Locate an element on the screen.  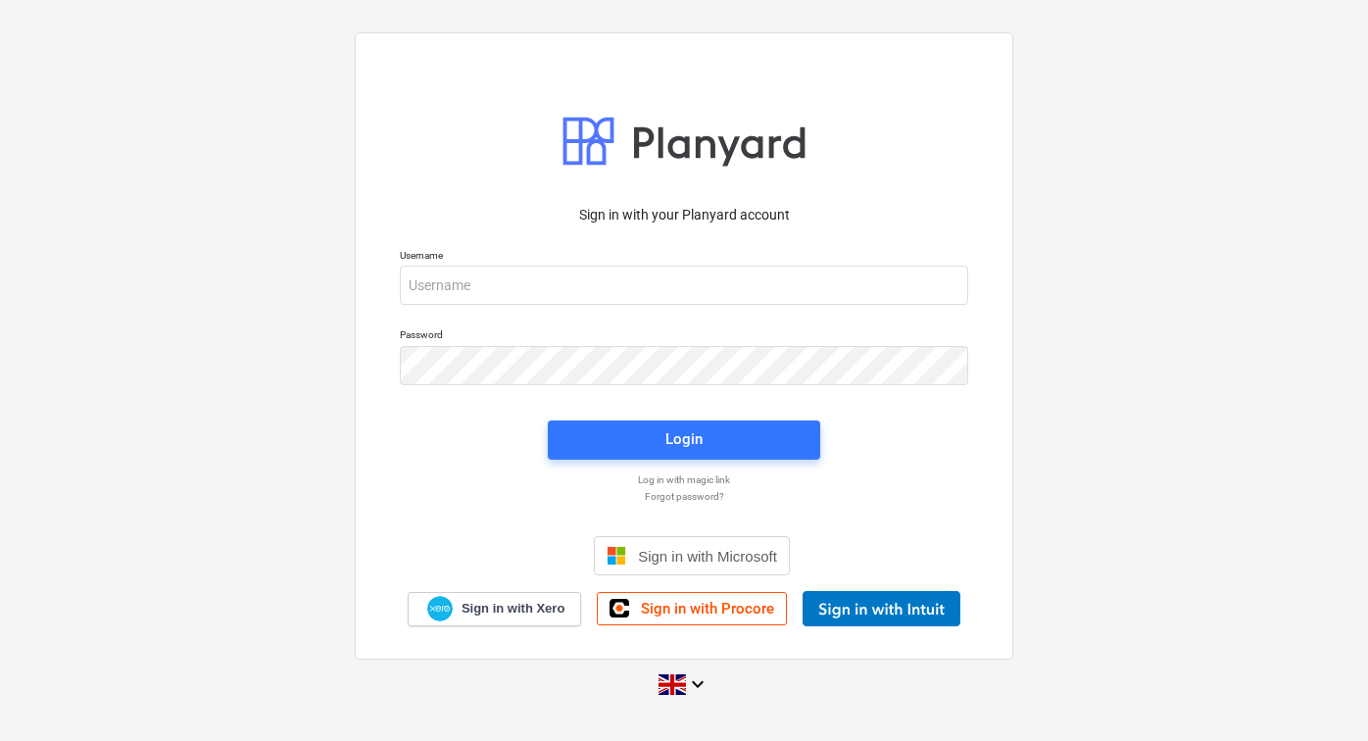
p: Sign in with your Planyard account is located at coordinates (684, 215).